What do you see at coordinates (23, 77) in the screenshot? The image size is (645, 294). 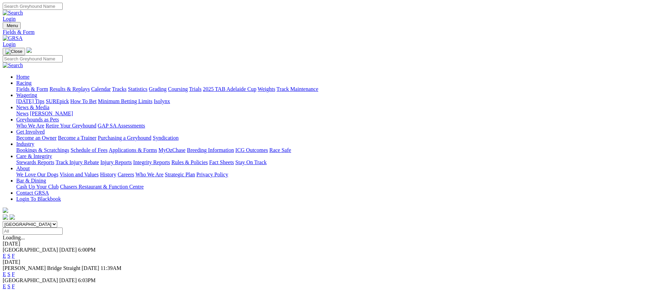 I see `a: Home` at bounding box center [23, 77].